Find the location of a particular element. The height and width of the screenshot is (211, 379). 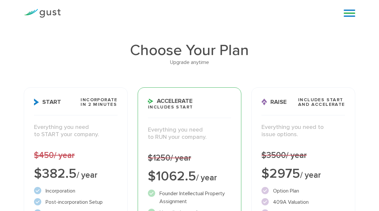

img: Start Icon X2 is located at coordinates (36, 102).